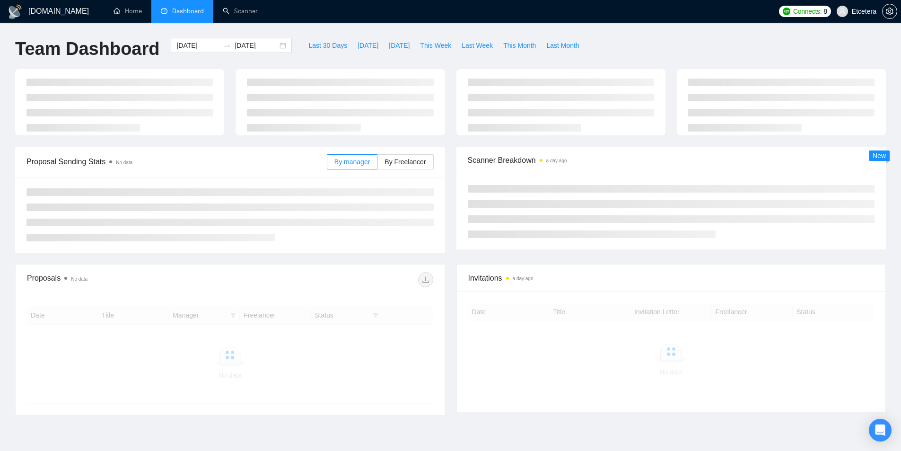  I want to click on div: Open Intercom Messenger, so click(880, 430).